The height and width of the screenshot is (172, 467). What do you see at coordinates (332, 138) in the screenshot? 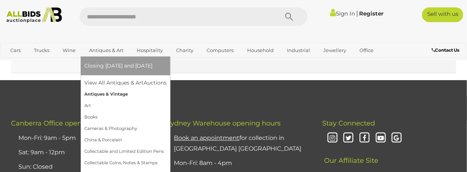
I see `i: Instagram` at bounding box center [332, 138].